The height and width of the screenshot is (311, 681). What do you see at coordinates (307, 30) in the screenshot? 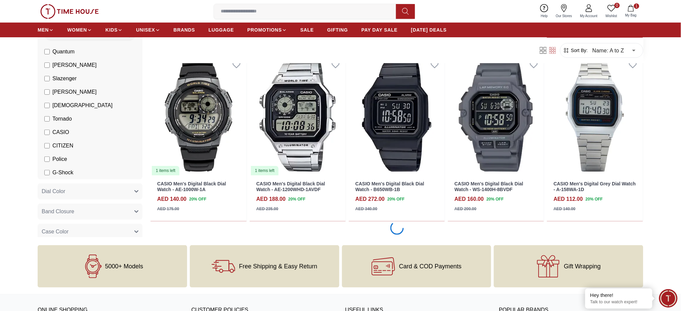
I see `a: SALE` at bounding box center [307, 30].